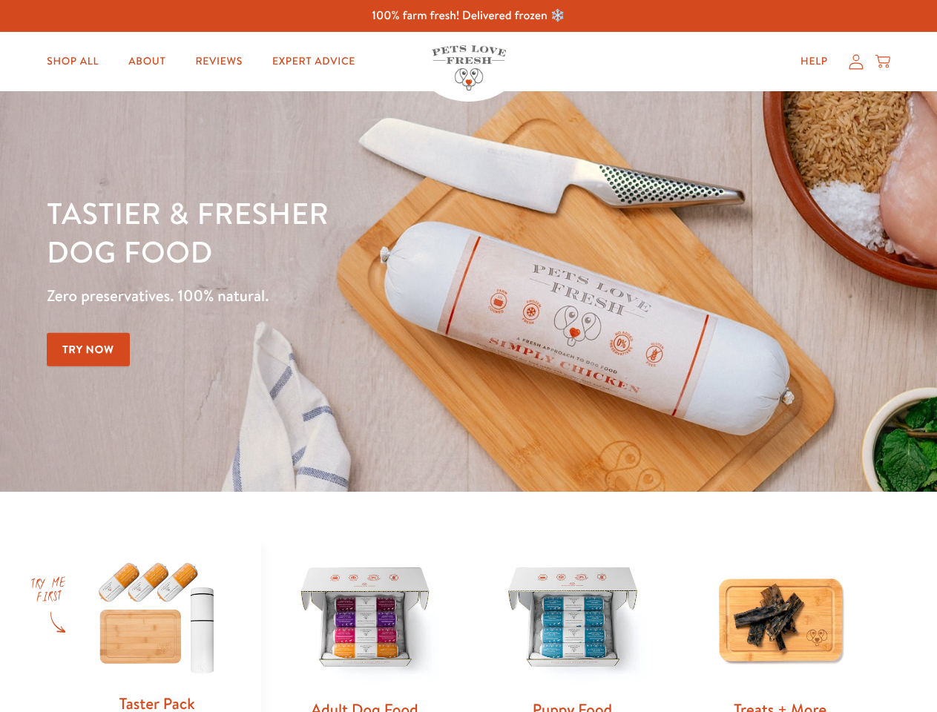  I want to click on a: About, so click(147, 62).